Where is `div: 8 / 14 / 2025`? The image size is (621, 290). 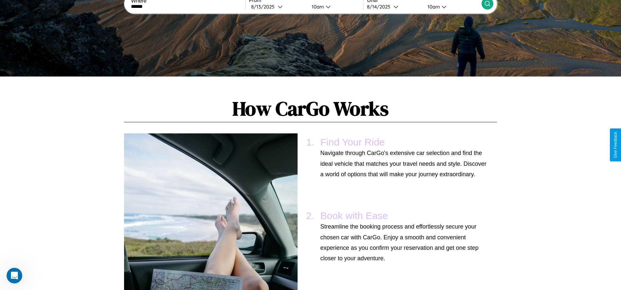 div: 8 / 14 / 2025 is located at coordinates (380, 7).